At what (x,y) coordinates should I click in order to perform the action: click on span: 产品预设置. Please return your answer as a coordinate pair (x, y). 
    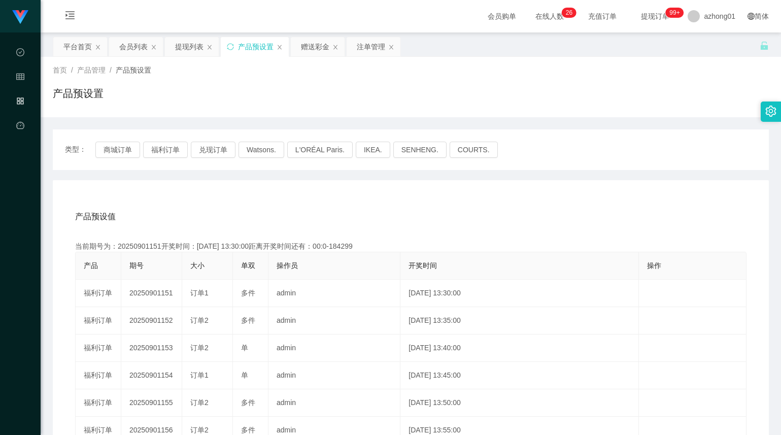
    Looking at the image, I should click on (133, 70).